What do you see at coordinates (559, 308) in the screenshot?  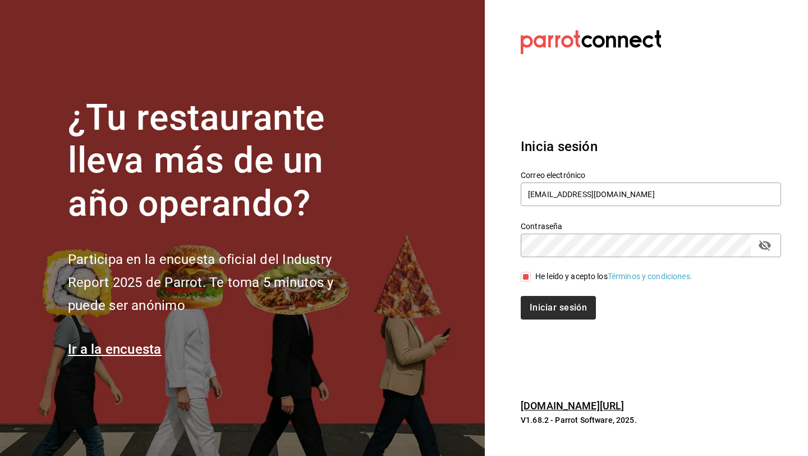 I see `button: Iniciar sesión` at bounding box center [559, 308].